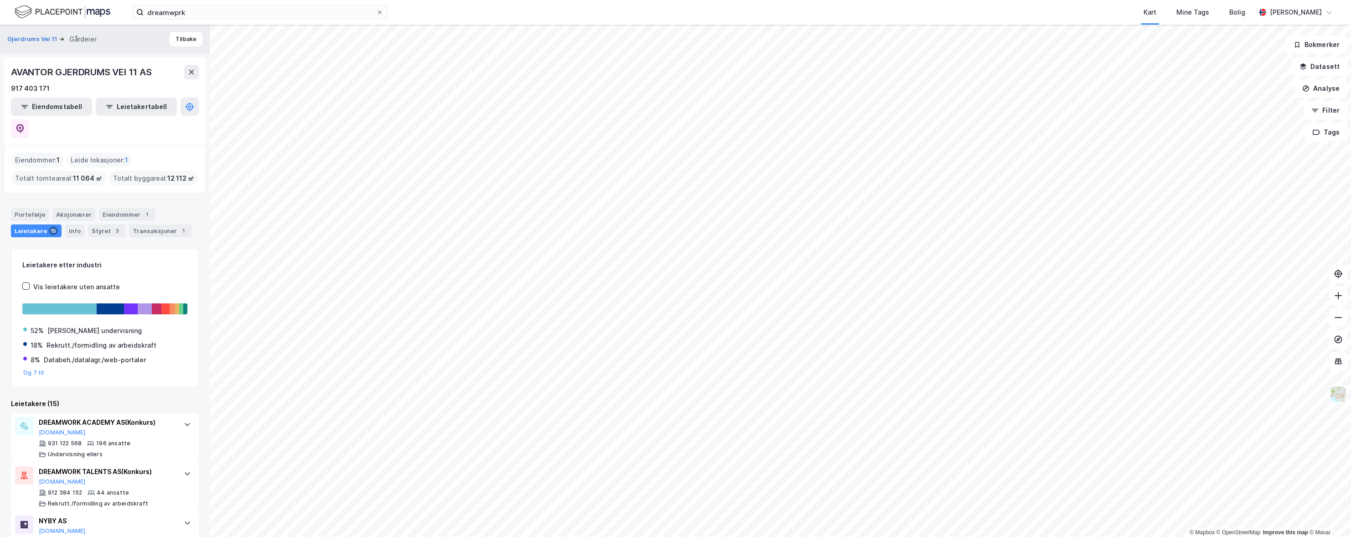 This screenshot has height=537, width=1351. I want to click on button: Filter, so click(1325, 110).